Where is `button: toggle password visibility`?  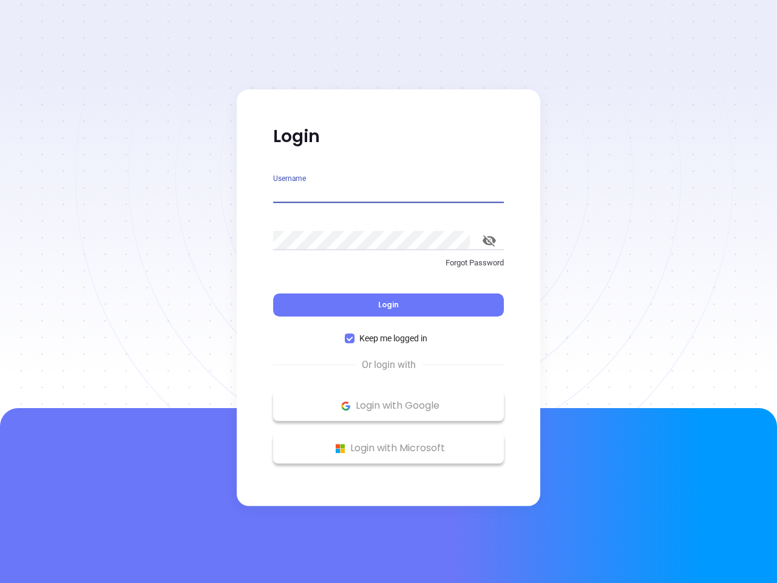 button: toggle password visibility is located at coordinates (489, 240).